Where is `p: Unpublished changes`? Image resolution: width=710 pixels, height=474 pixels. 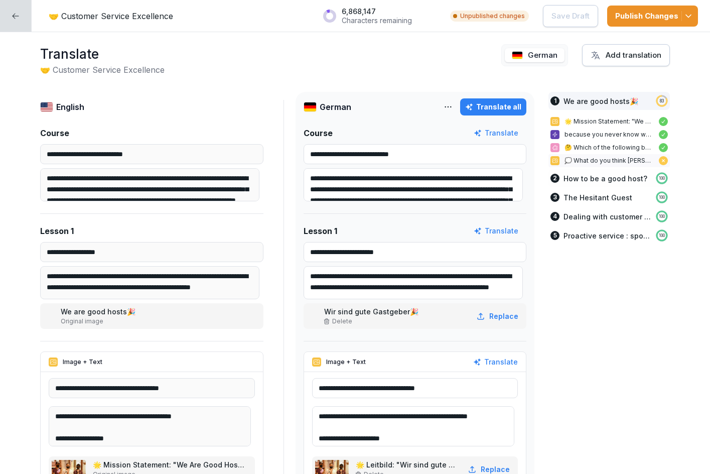
p: Unpublished changes is located at coordinates (492, 16).